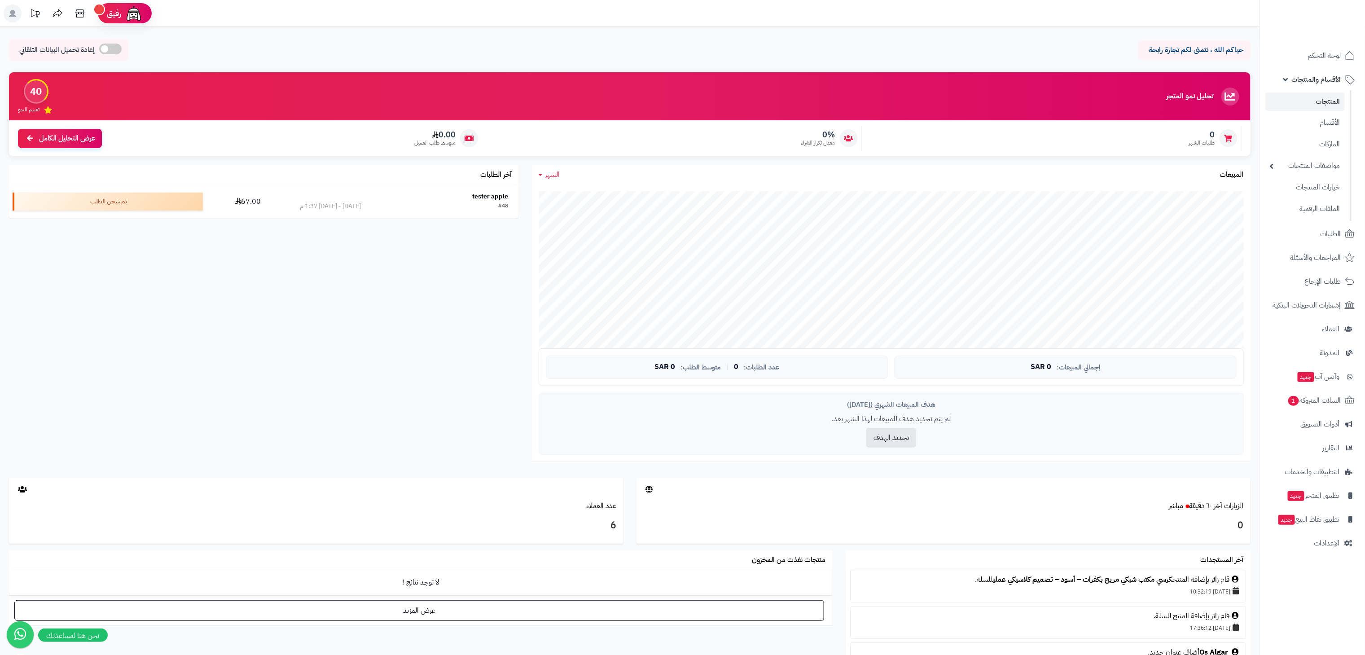  I want to click on p: حياكم الله ، نتمنى لكم تجارة رابحة, so click(1194, 50).